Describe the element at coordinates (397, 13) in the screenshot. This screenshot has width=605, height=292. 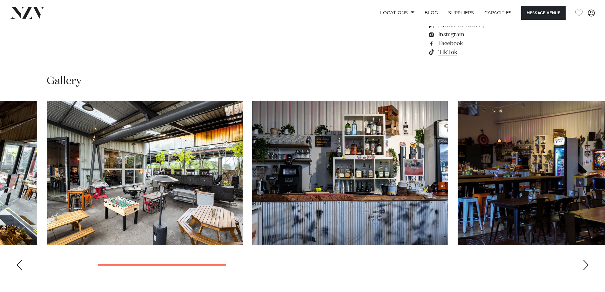
I see `a: Locations` at that location.